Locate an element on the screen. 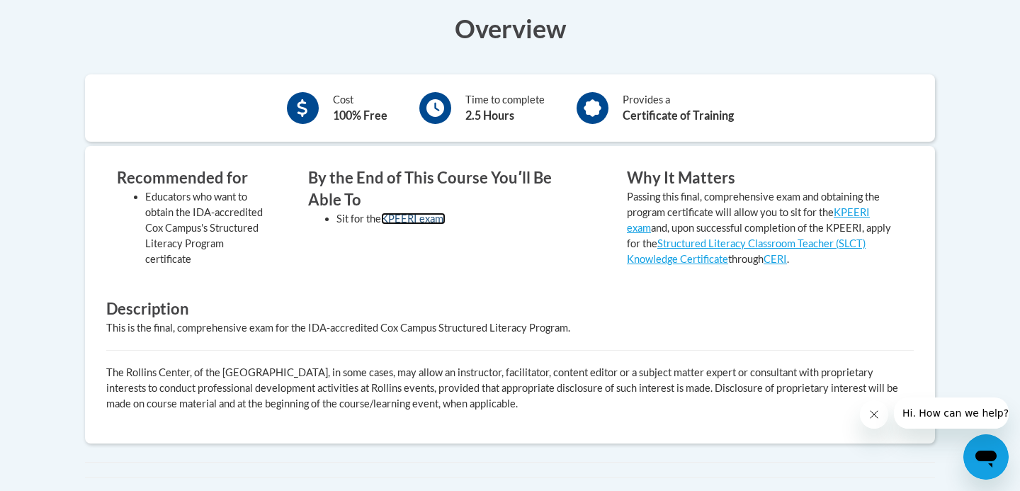 Image resolution: width=1020 pixels, height=491 pixels. h3: Description is located at coordinates (510, 309).